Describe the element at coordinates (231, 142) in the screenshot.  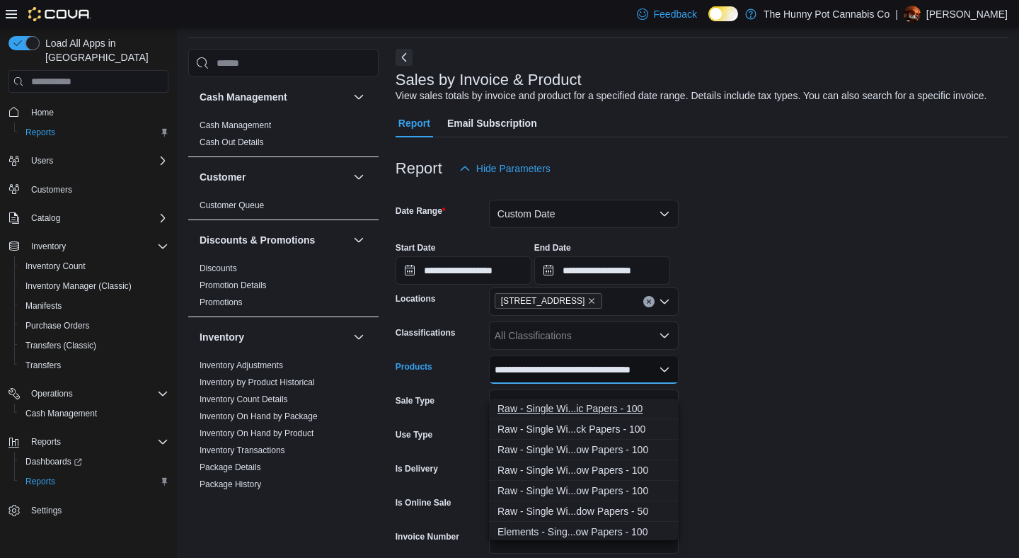
I see `span: Cash Out Details` at that location.